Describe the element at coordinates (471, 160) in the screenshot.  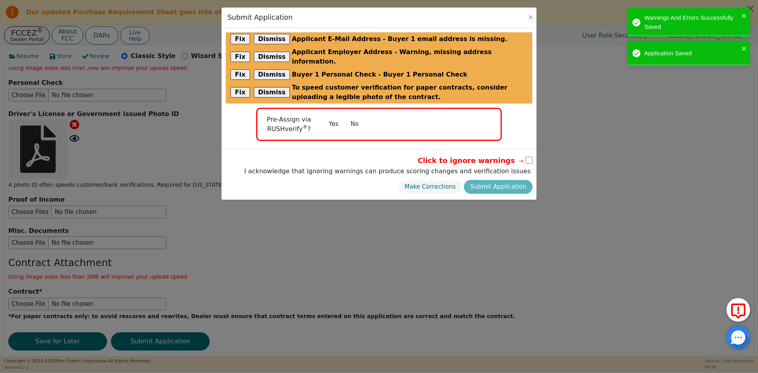
I see `span: Click to ignore warnings` at that location.